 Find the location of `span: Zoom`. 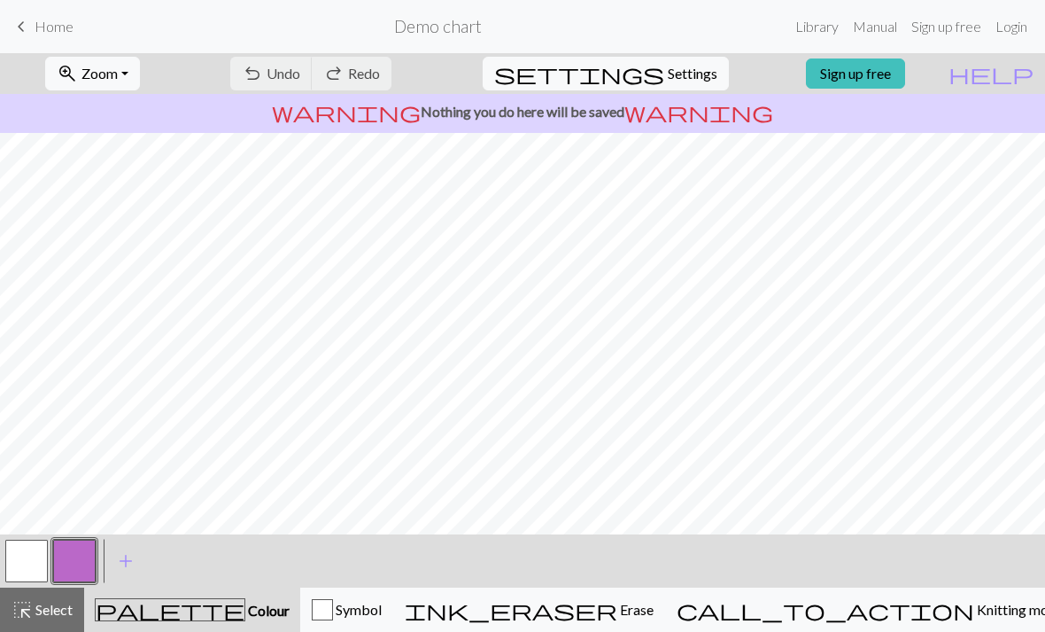

span: Zoom is located at coordinates (99, 73).